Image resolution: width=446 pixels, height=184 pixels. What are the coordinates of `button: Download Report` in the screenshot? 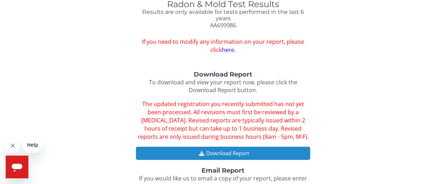 It's located at (223, 153).